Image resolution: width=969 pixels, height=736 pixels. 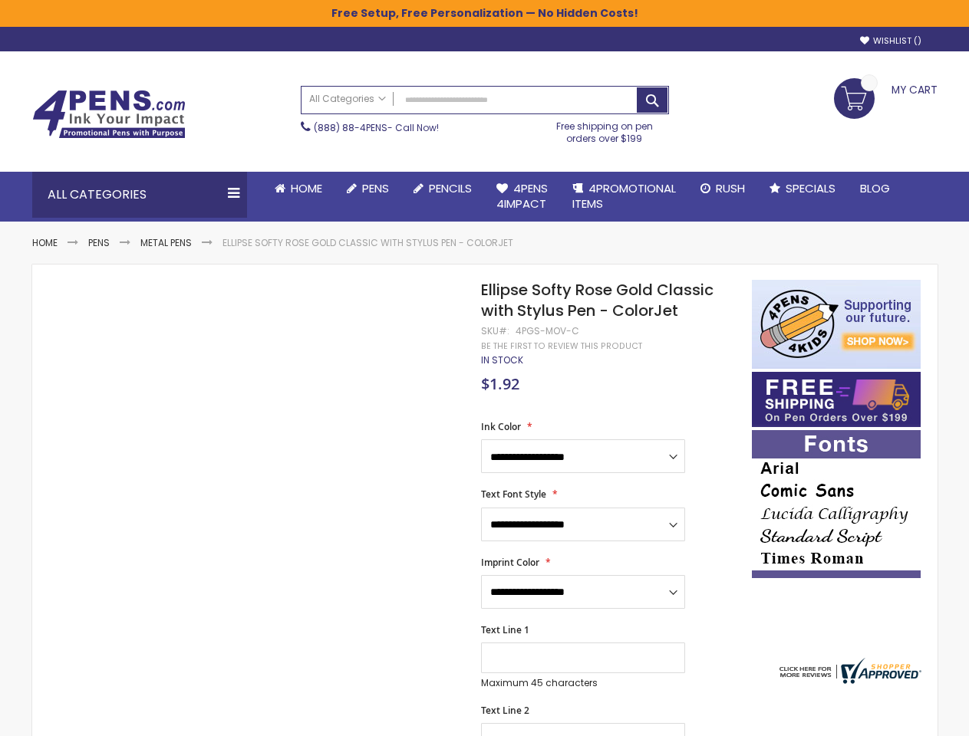 What do you see at coordinates (513, 494) in the screenshot?
I see `span: Text Font Style` at bounding box center [513, 494].